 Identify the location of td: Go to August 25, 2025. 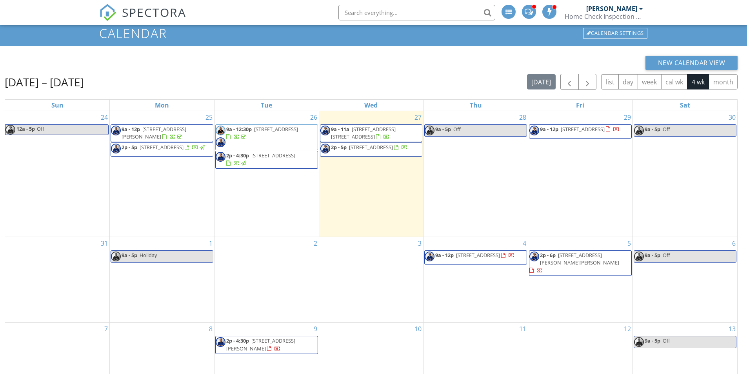
(162, 174).